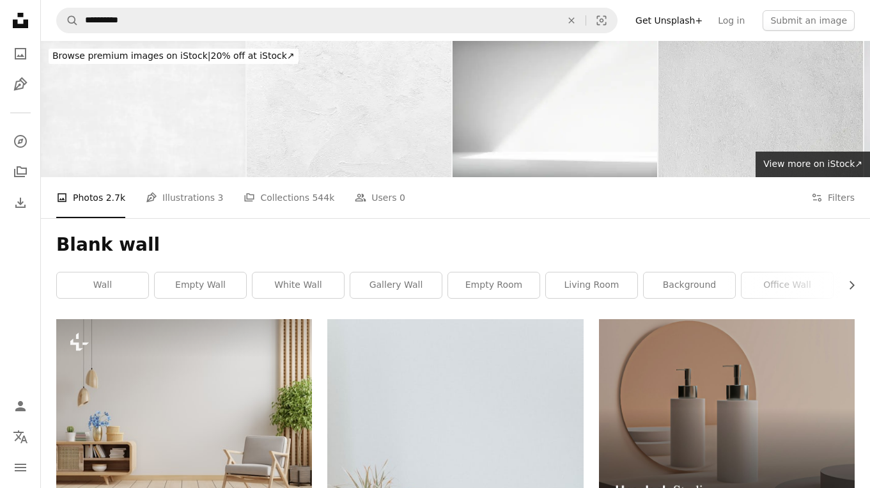 The height and width of the screenshot is (488, 870). Describe the element at coordinates (20, 406) in the screenshot. I see `a: Log in / Sign up` at that location.